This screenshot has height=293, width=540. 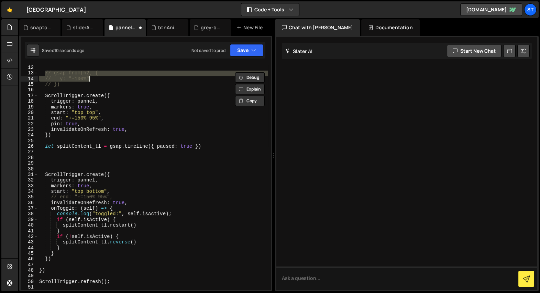 What do you see at coordinates (29, 265) in the screenshot?
I see `div: 47` at bounding box center [29, 265].